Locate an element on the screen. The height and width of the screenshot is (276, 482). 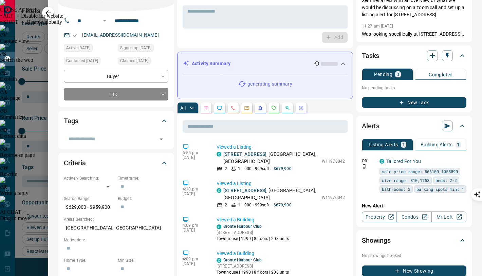
p: No showings booked is located at coordinates (414, 256).